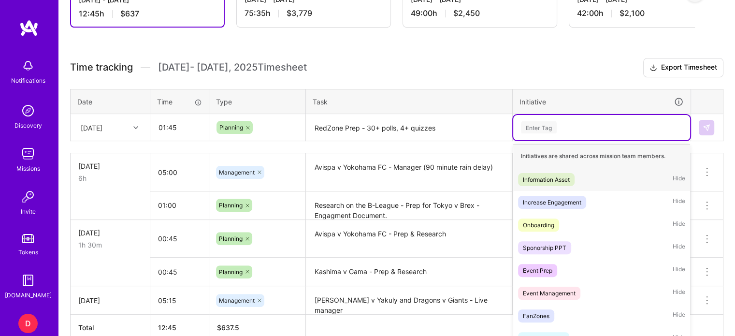 This screenshot has width=735, height=336. Describe the element at coordinates (538, 225) in the screenshot. I see `div: Onboarding` at that location.